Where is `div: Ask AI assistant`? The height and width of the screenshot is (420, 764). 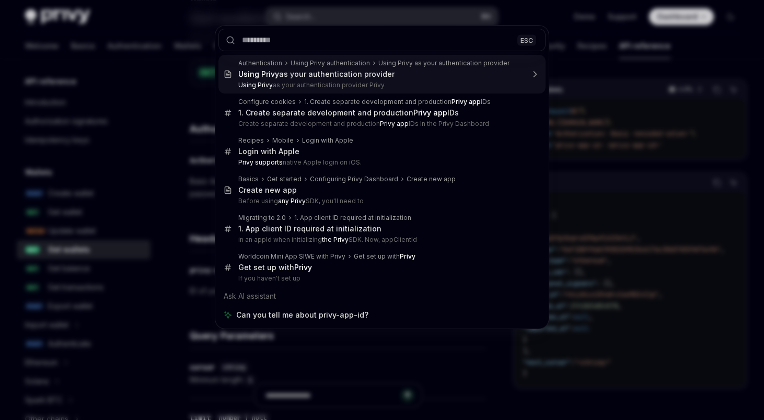
div: Ask AI assistant is located at coordinates (382, 296).